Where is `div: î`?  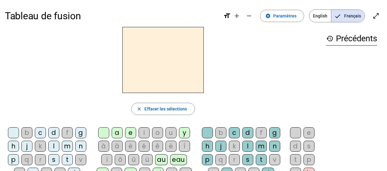
div: î is located at coordinates (184, 146).